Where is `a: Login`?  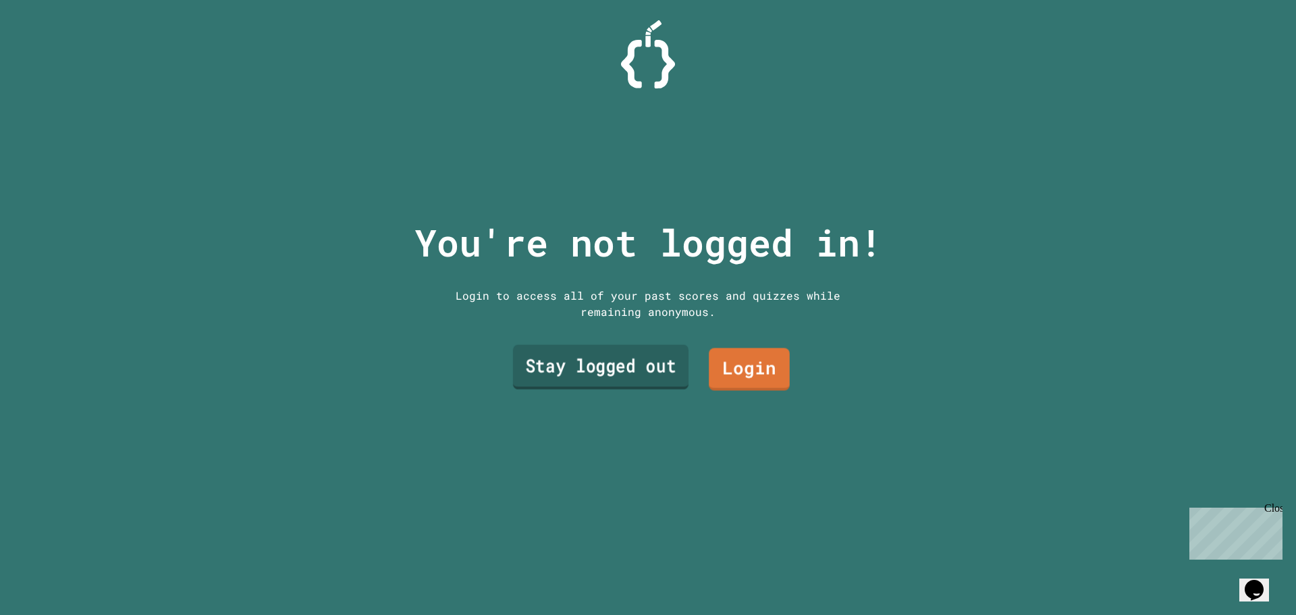 a: Login is located at coordinates (749, 369).